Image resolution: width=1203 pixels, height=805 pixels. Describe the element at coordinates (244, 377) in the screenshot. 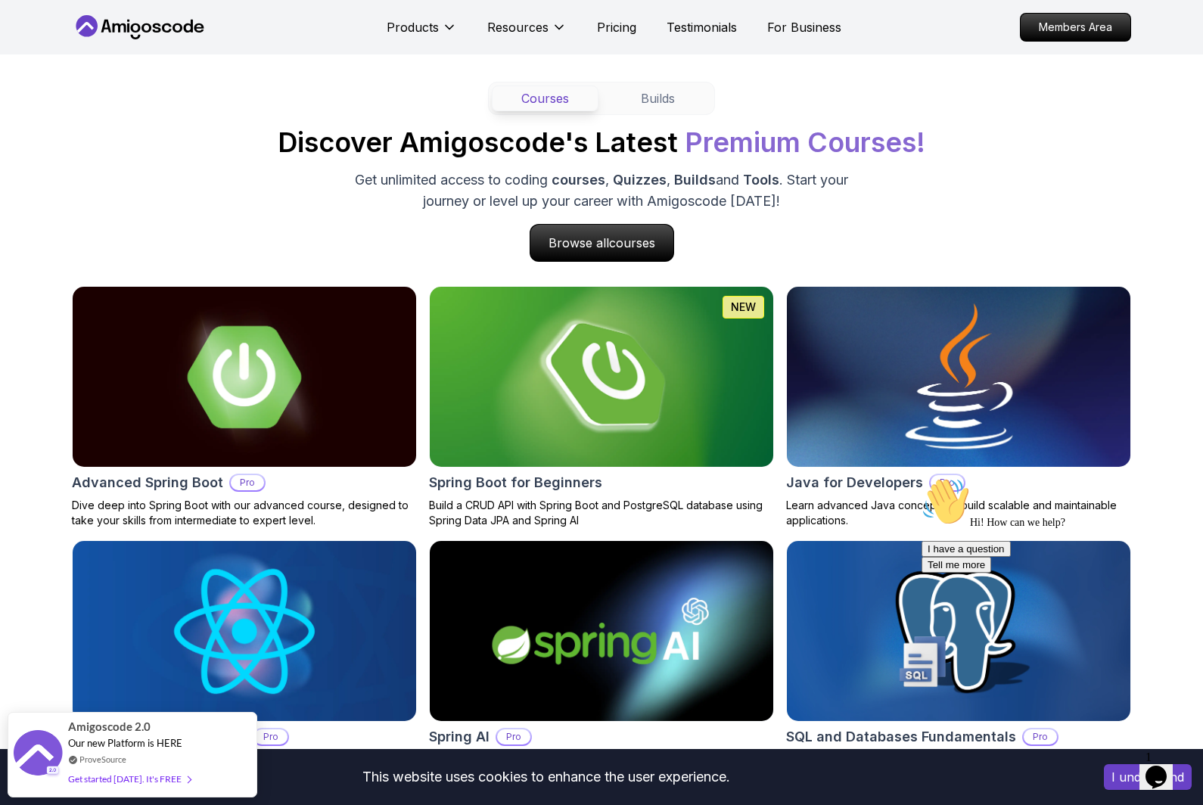

I see `img: Advanced Spring Boot card` at that location.